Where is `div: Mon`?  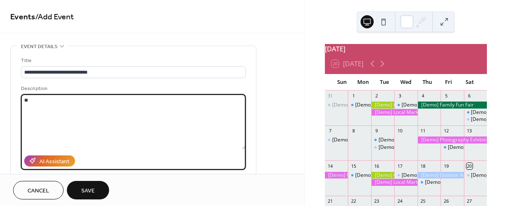
div: Mon is located at coordinates (363, 82).